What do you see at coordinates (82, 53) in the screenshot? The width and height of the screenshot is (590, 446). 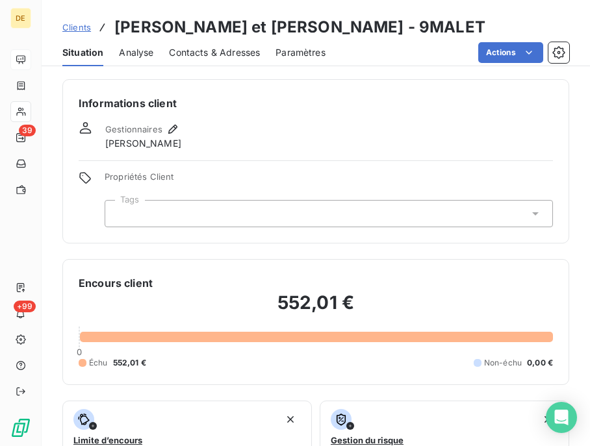 I see `span: Situation` at bounding box center [82, 53].